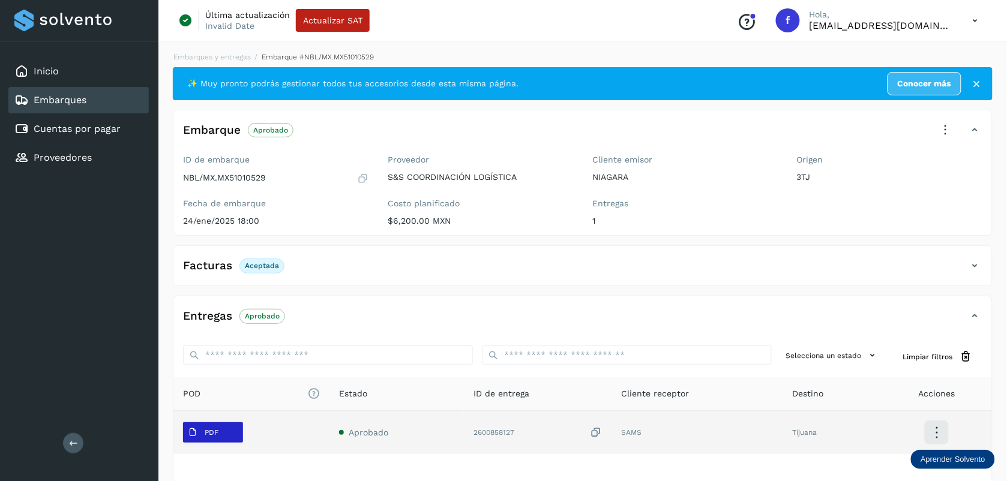  What do you see at coordinates (480, 160) in the screenshot?
I see `label: Proveedor` at bounding box center [480, 160].